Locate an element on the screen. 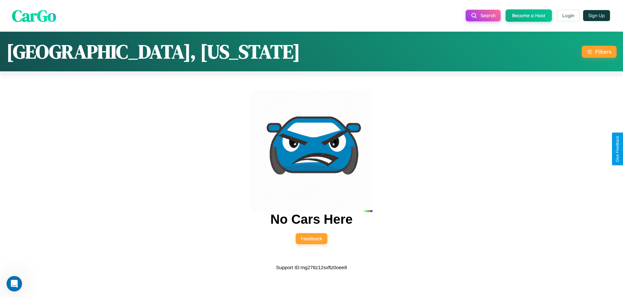 The image size is (623, 298). button: Sign Up is located at coordinates (596, 16).